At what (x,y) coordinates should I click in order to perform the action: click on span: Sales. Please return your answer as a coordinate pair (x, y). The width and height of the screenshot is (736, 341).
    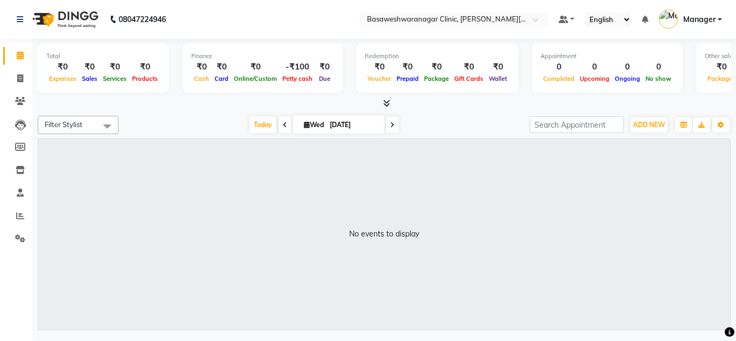
    Looking at the image, I should click on (89, 79).